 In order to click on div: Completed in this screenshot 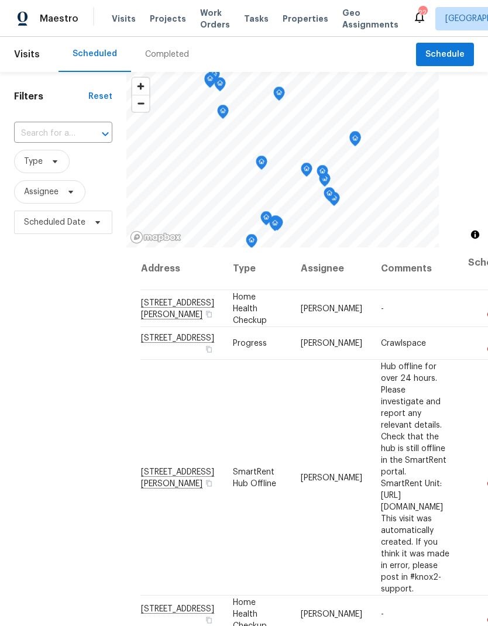, I will do `click(167, 54)`.